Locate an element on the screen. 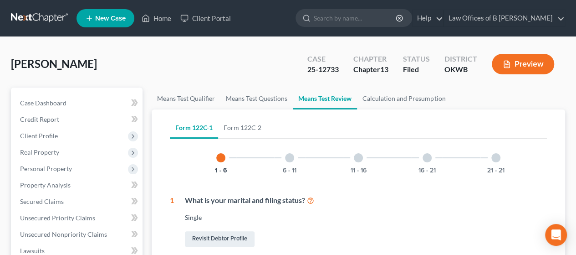  button: 11 - 16 is located at coordinates (359, 170).